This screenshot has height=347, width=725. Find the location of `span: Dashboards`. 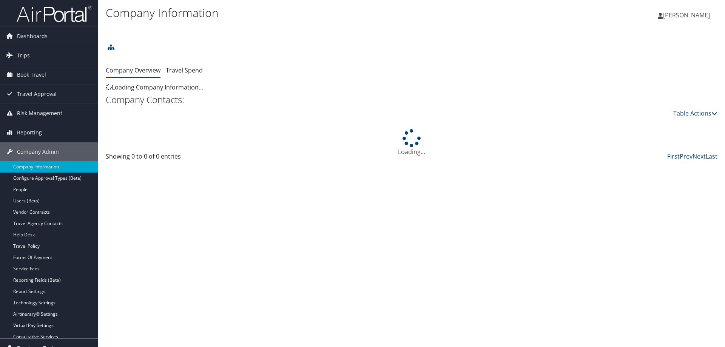

span: Dashboards is located at coordinates (32, 36).